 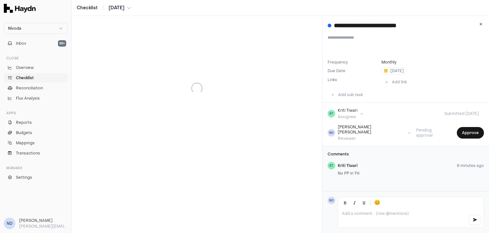 What do you see at coordinates (20, 8) in the screenshot?
I see `img: Haydn Logo` at bounding box center [20, 8].